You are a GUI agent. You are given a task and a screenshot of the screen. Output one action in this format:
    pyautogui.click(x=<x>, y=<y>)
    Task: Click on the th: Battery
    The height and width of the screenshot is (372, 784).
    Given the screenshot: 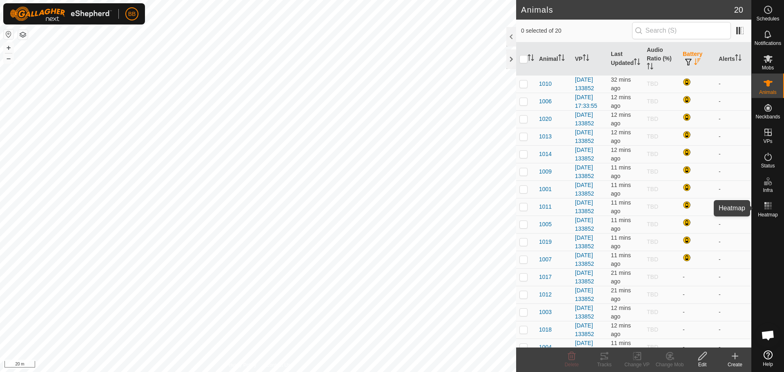 What is the action you would take?
    pyautogui.click(x=697, y=59)
    